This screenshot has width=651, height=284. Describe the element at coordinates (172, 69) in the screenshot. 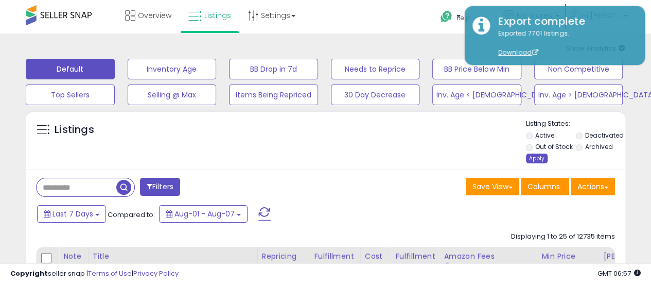

I see `button: Inventory Age` at that location.